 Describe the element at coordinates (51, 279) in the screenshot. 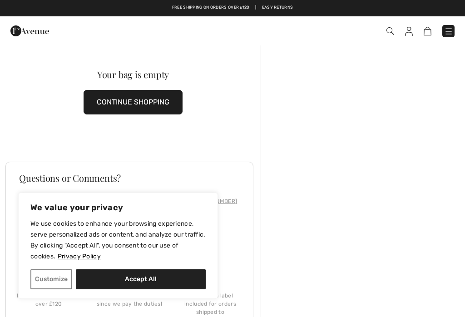

I see `button: Customize` at that location.